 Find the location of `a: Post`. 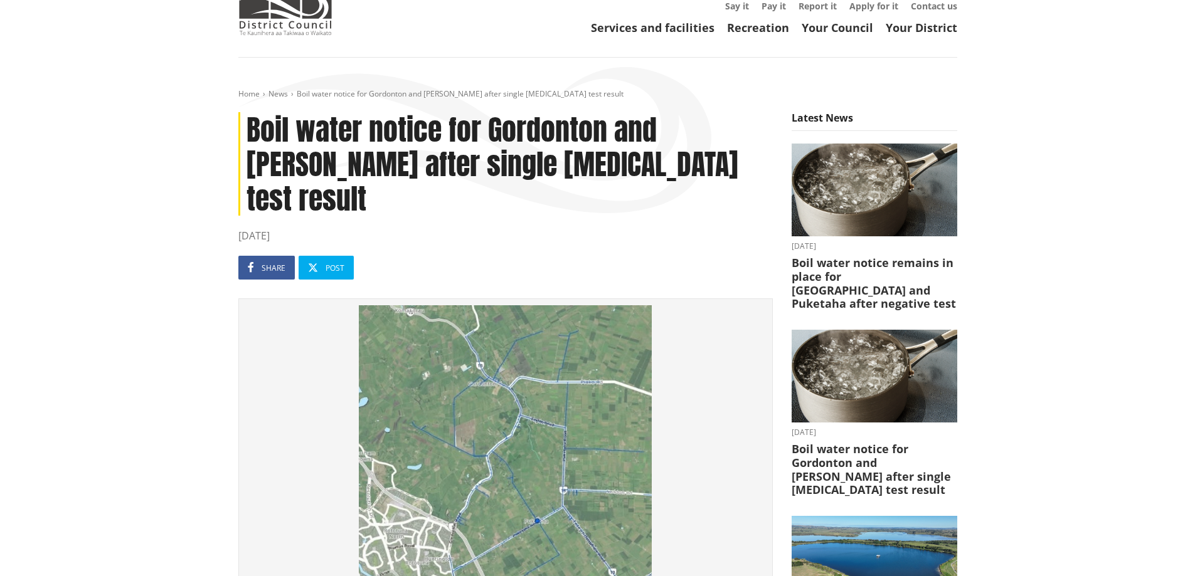

a: Post is located at coordinates (326, 268).